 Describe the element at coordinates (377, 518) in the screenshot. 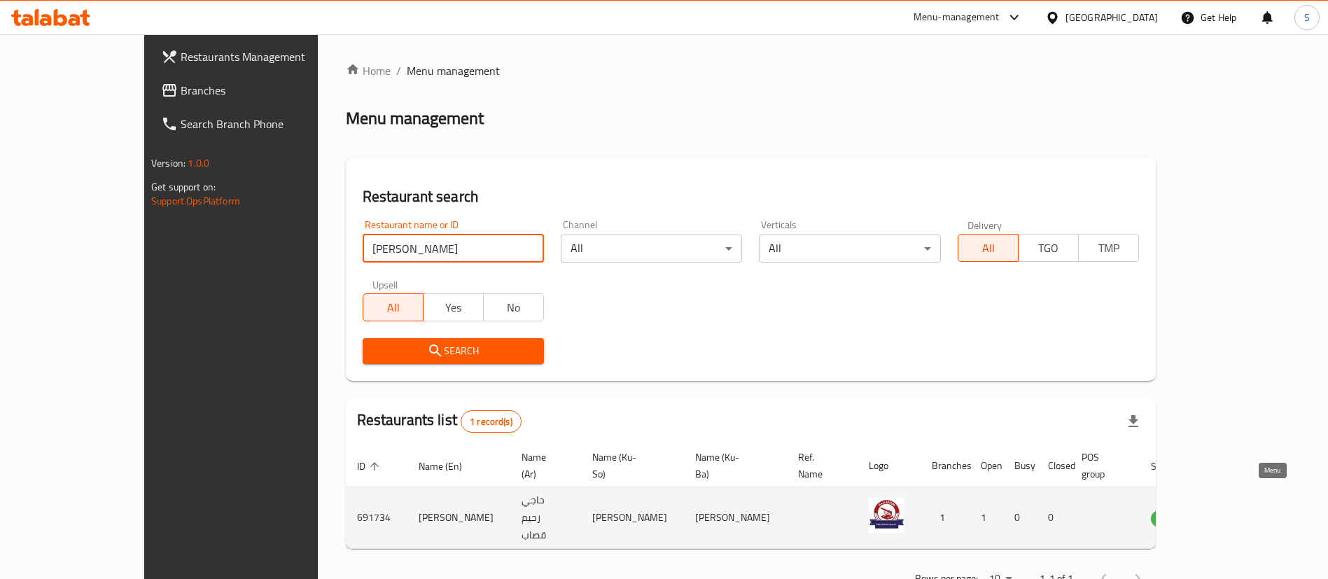

I see `td: 691734` at that location.